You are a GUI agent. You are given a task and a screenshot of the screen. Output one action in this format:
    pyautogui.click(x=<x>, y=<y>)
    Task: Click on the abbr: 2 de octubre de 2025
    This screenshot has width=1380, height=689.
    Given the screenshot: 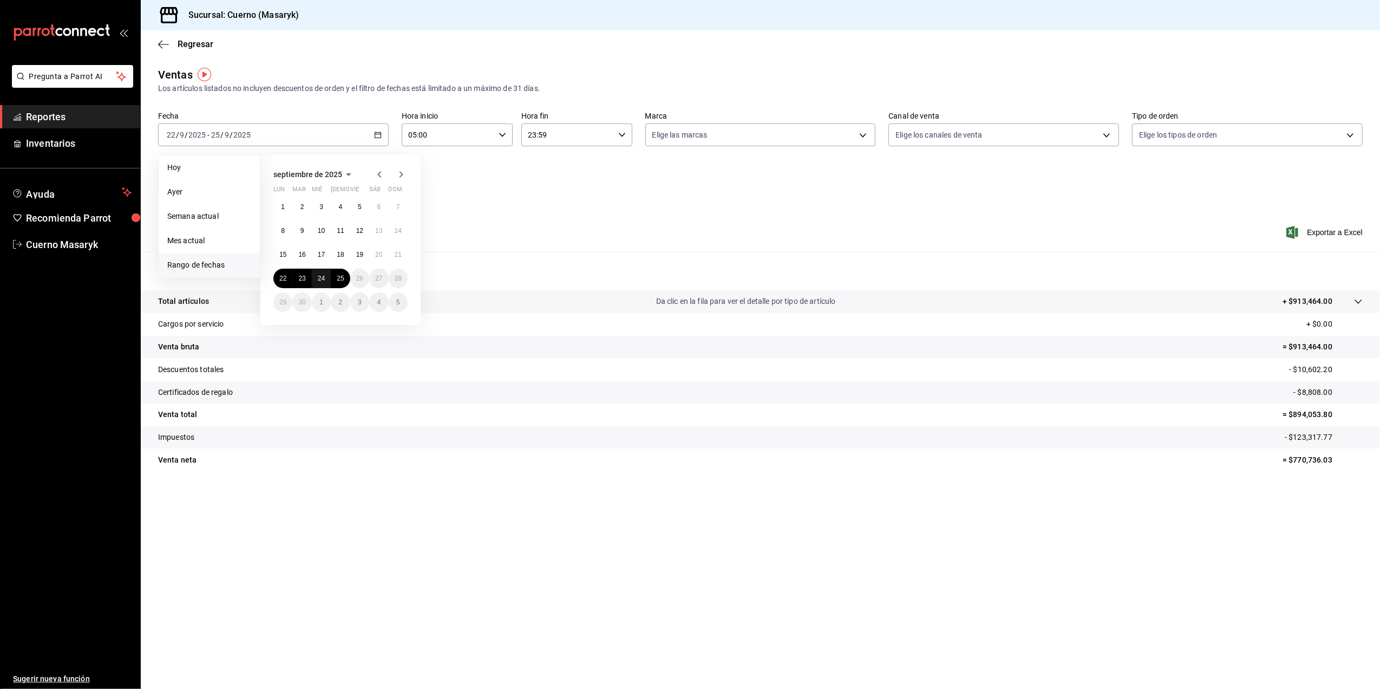 What is the action you would take?
    pyautogui.click(x=341, y=302)
    